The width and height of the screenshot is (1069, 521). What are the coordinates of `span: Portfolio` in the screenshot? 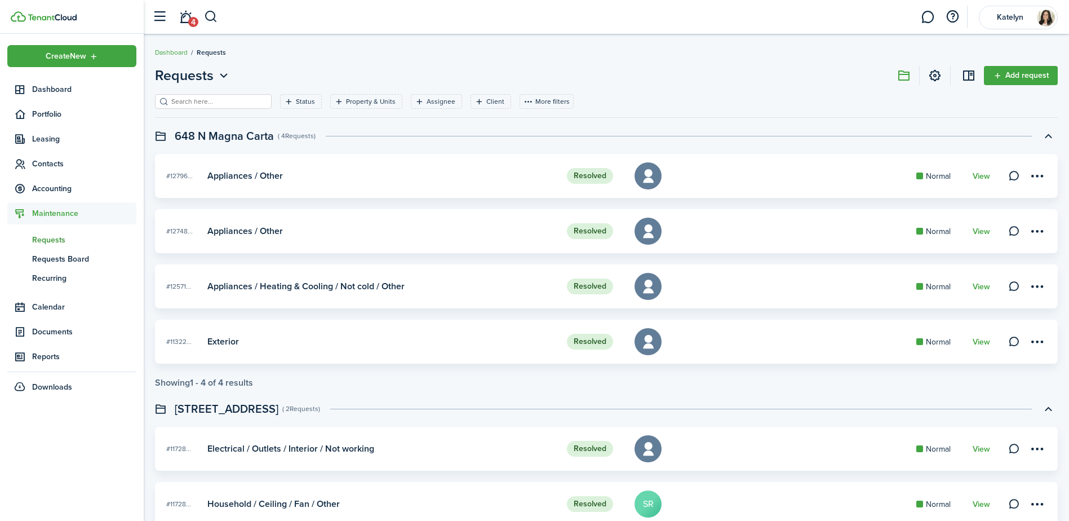 It's located at (84, 114).